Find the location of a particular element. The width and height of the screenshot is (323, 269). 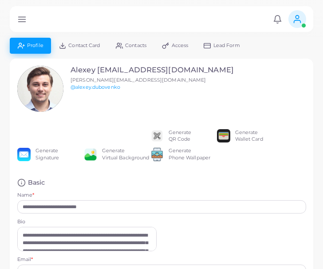

div: Generate Wallet Card is located at coordinates (249, 136).